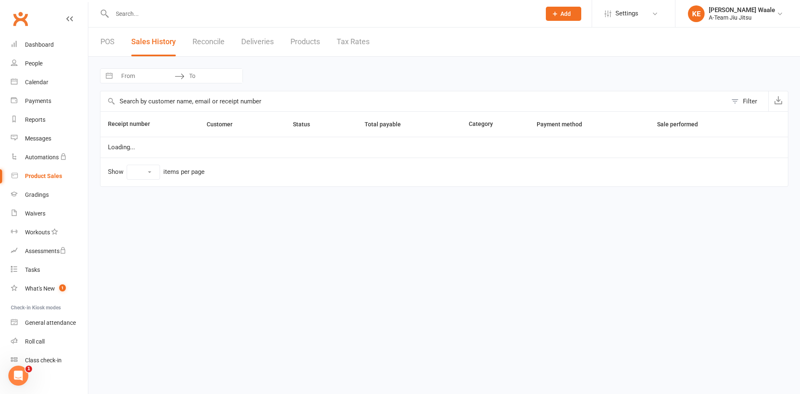 This screenshot has width=800, height=394. I want to click on button: Interact with the calendar and add the check-in date for your trip., so click(109, 76).